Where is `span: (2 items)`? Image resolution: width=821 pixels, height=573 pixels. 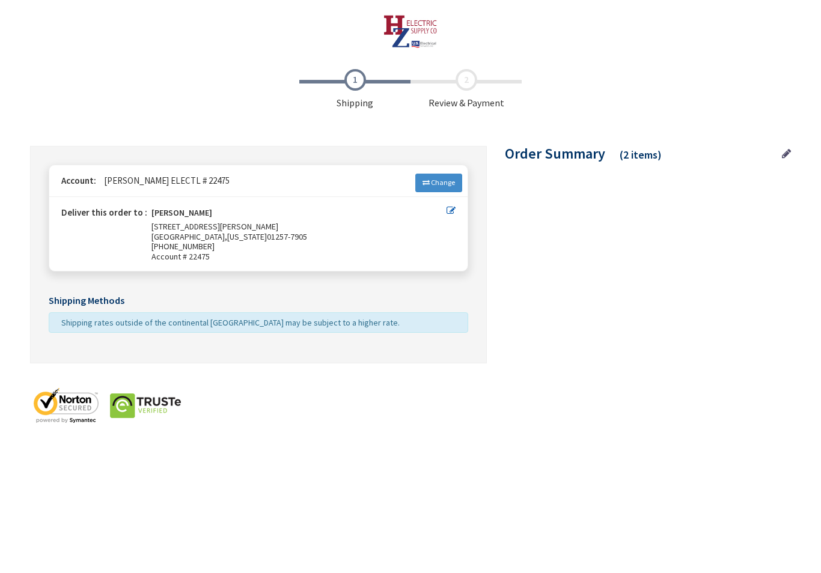 span: (2 items) is located at coordinates (641, 154).